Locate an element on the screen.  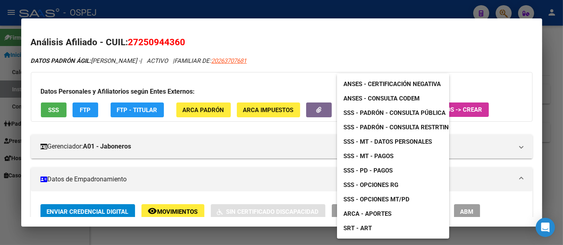
a: SSS - MT - Pagos is located at coordinates (368, 156).